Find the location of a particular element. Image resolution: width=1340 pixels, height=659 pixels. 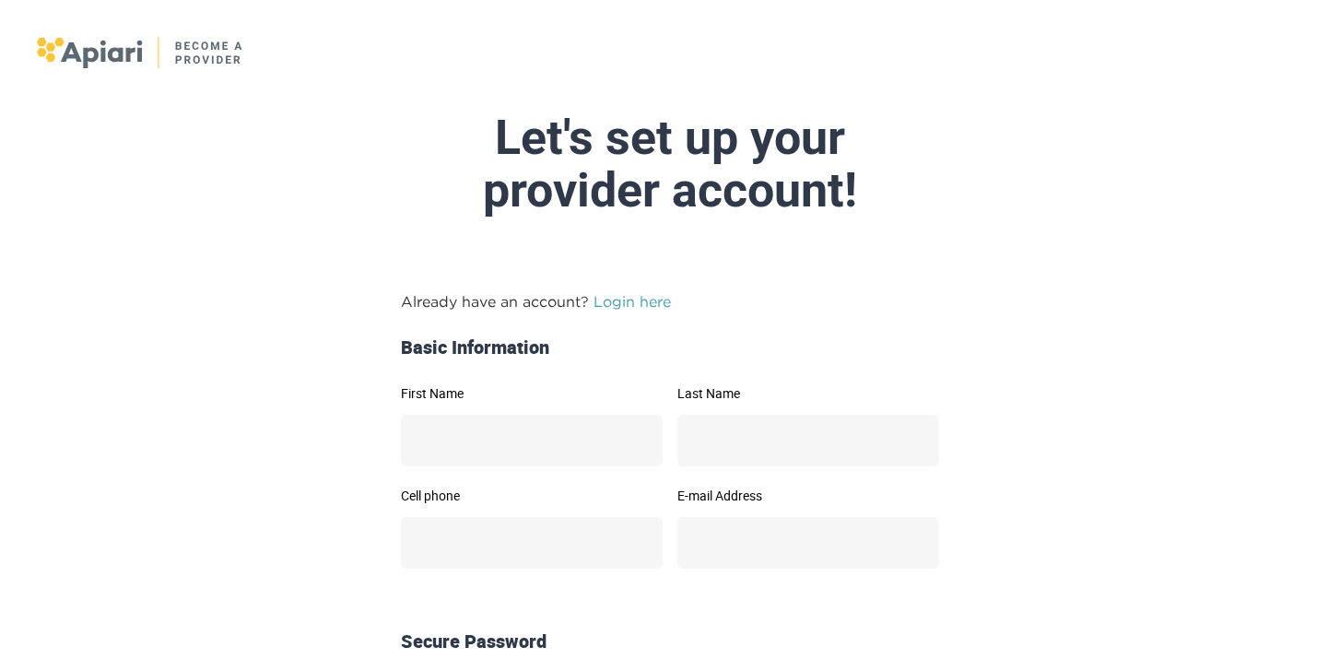

label: First Name is located at coordinates (532, 394).